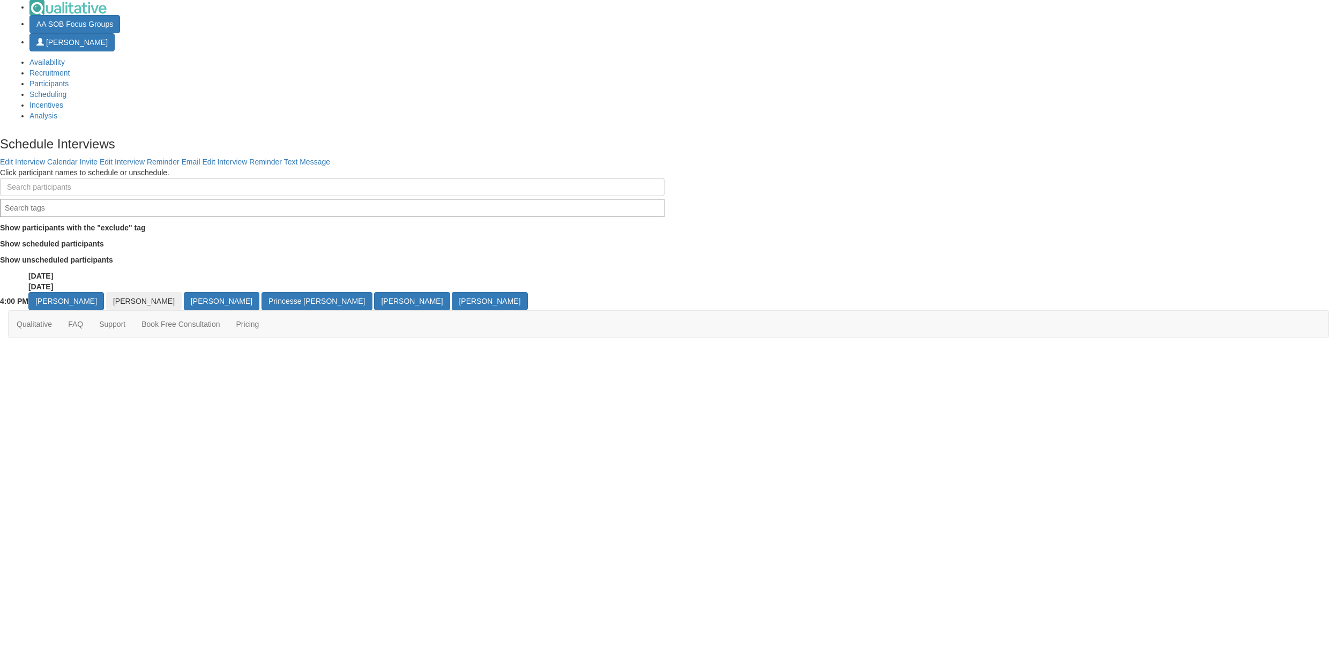 This screenshot has height=666, width=1337. What do you see at coordinates (150, 162) in the screenshot?
I see `a: Edit Interview Reminder Email` at bounding box center [150, 162].